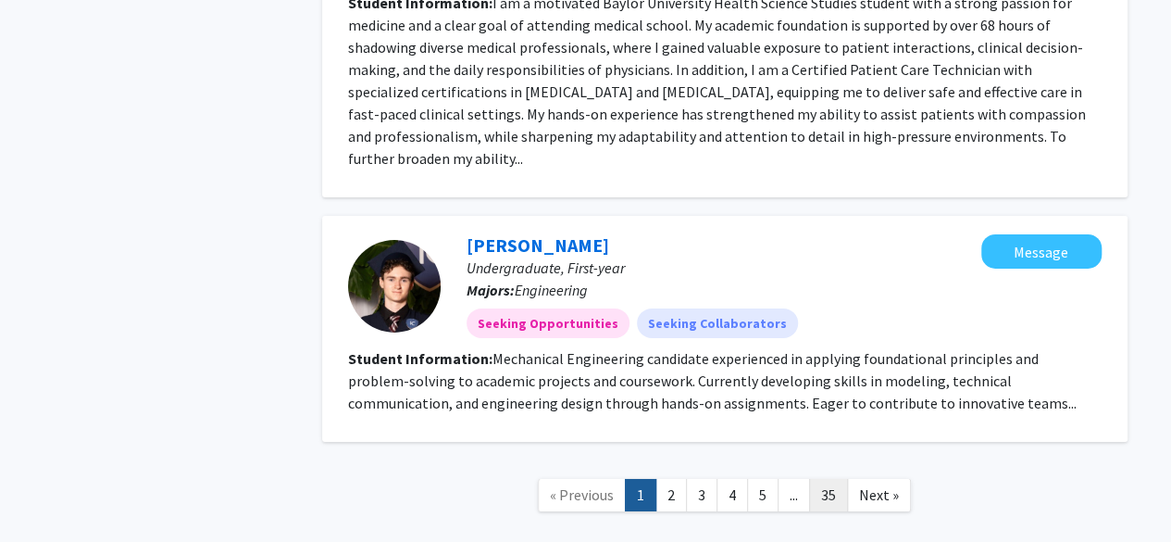 The height and width of the screenshot is (542, 1171). Describe the element at coordinates (491, 290) in the screenshot. I see `b: Majors:` at that location.